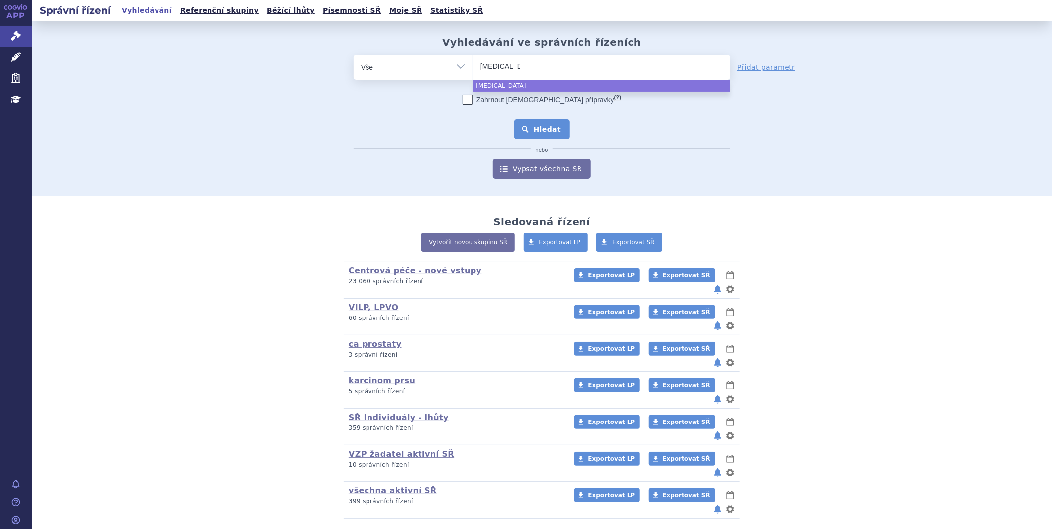 Image resolution: width=1052 pixels, height=529 pixels. I want to click on a: Vytvořit novou skupinu SŘ, so click(468, 242).